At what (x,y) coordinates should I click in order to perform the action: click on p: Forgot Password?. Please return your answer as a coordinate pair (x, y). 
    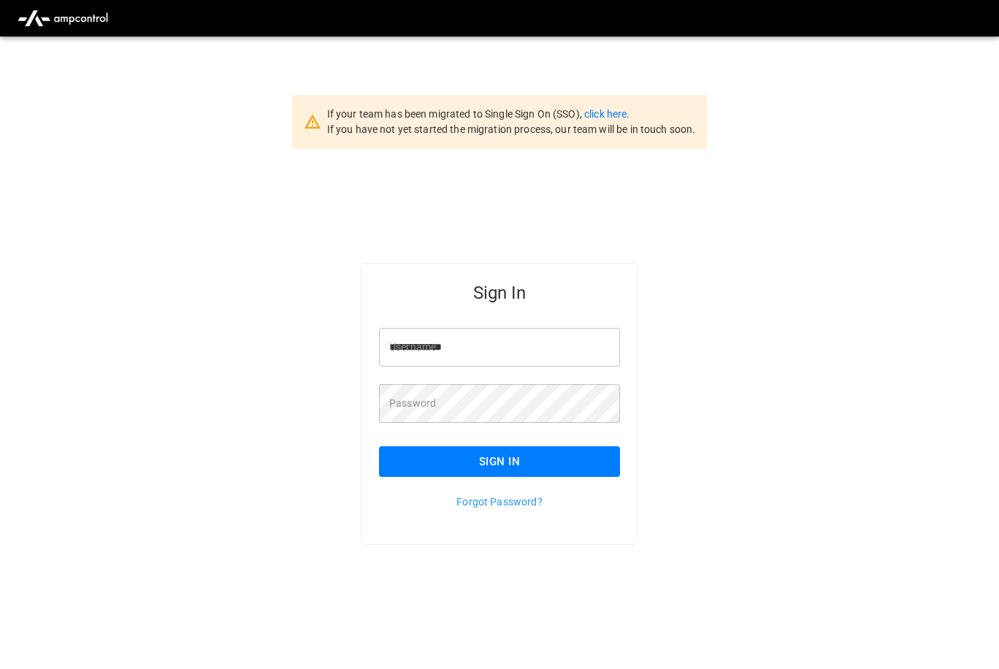
    Looking at the image, I should click on (500, 502).